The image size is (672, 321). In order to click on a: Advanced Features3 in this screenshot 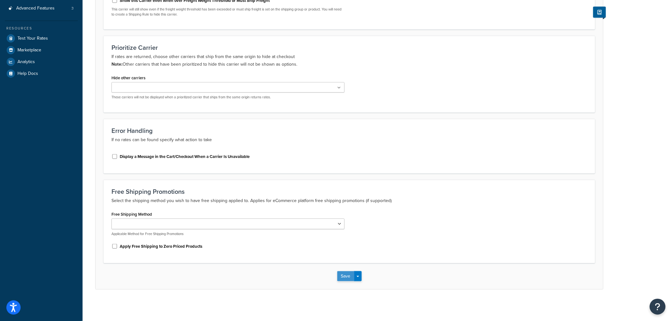, I will do `click(41, 8)`.